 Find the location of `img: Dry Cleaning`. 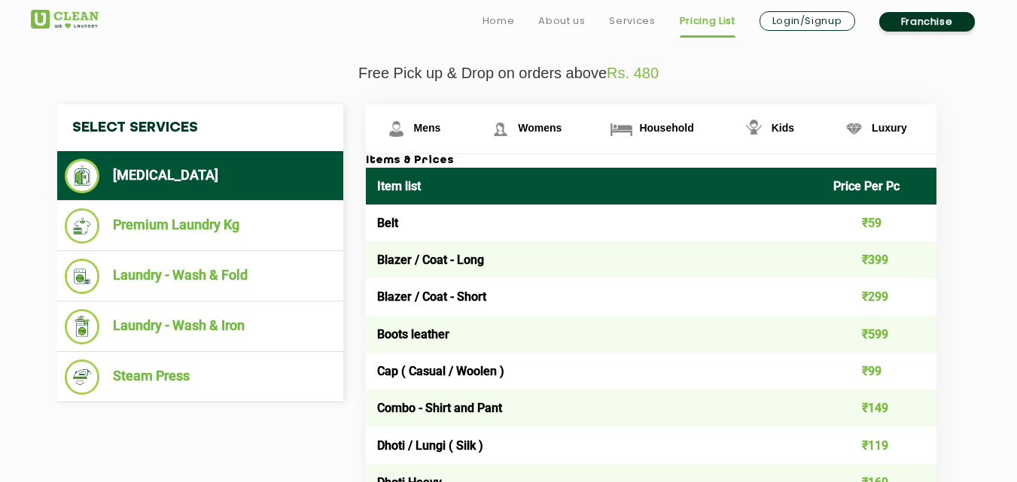

img: Dry Cleaning is located at coordinates (82, 176).